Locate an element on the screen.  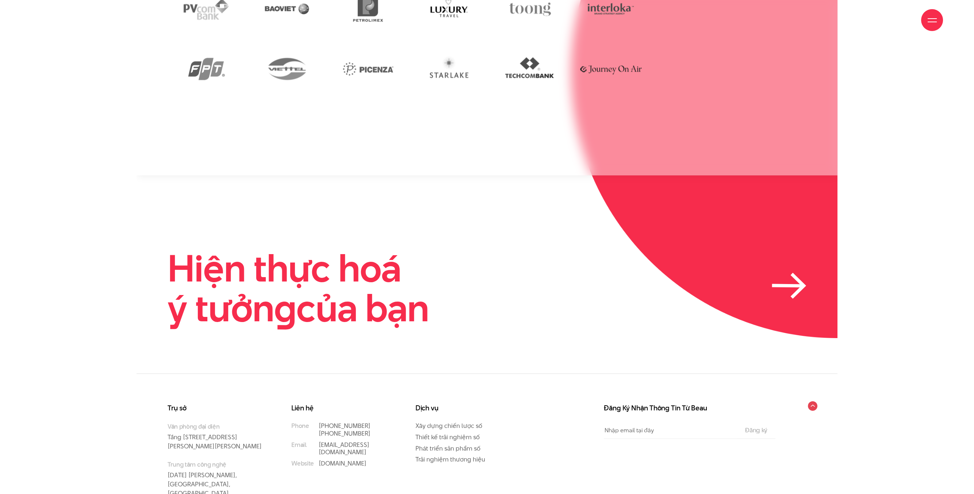
small: Văn phòng đại diện is located at coordinates (215, 426).